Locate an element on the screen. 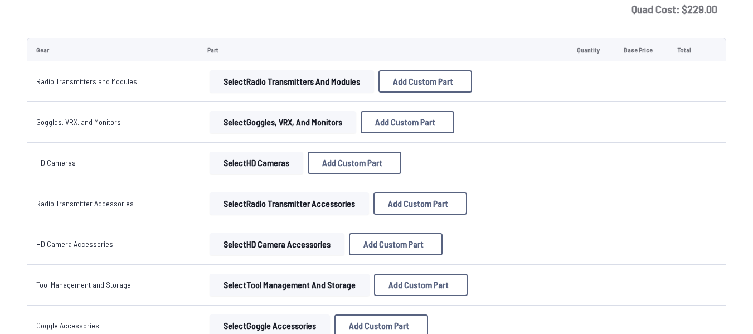 The image size is (753, 334). button: SelectGoggles, VRX, and Monitors is located at coordinates (283, 122).